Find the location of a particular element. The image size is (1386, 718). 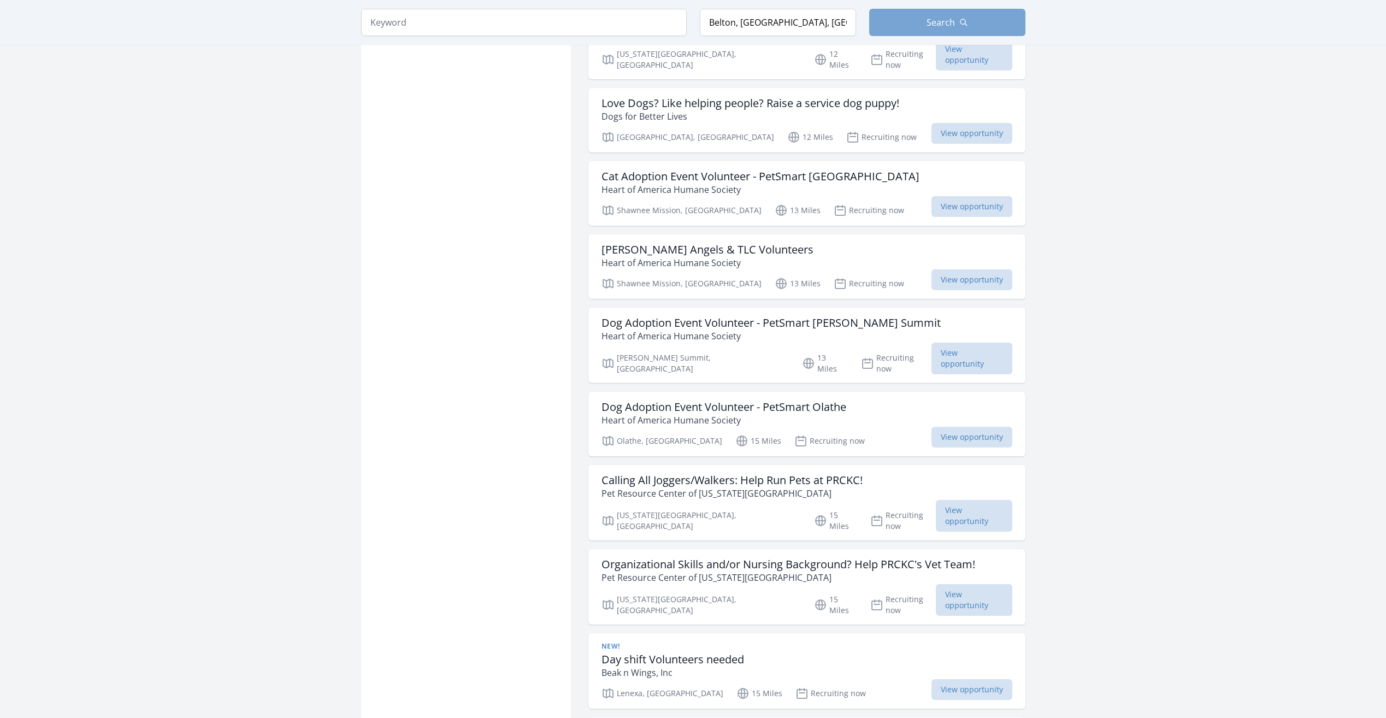

h3: Dog Adoption Event Volunteer - PetSmart Olathe is located at coordinates (724, 407).